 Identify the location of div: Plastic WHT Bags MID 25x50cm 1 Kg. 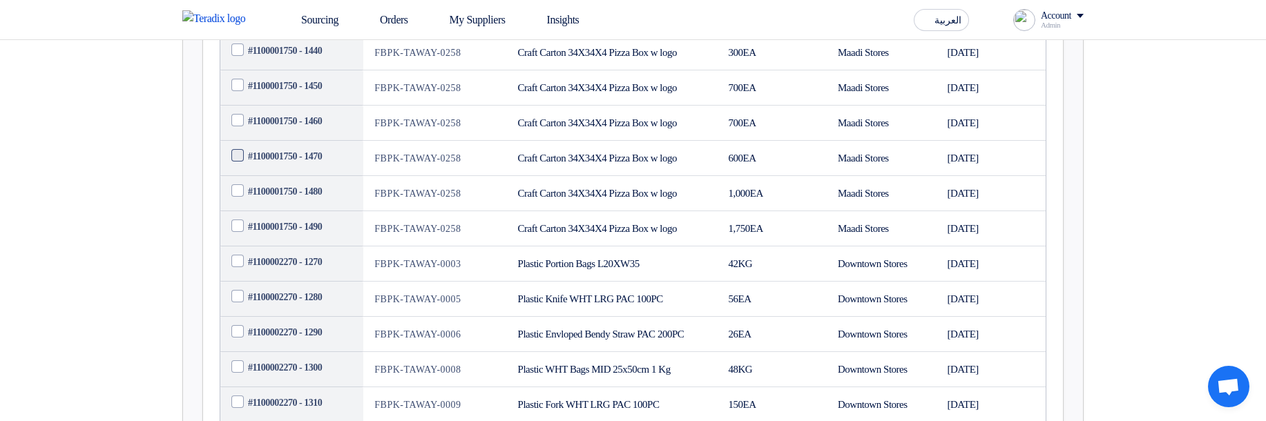
(612, 370).